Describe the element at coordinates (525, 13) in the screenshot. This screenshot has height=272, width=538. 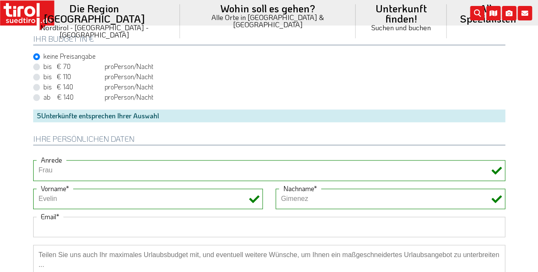
I see `i: Kontakt` at that location.